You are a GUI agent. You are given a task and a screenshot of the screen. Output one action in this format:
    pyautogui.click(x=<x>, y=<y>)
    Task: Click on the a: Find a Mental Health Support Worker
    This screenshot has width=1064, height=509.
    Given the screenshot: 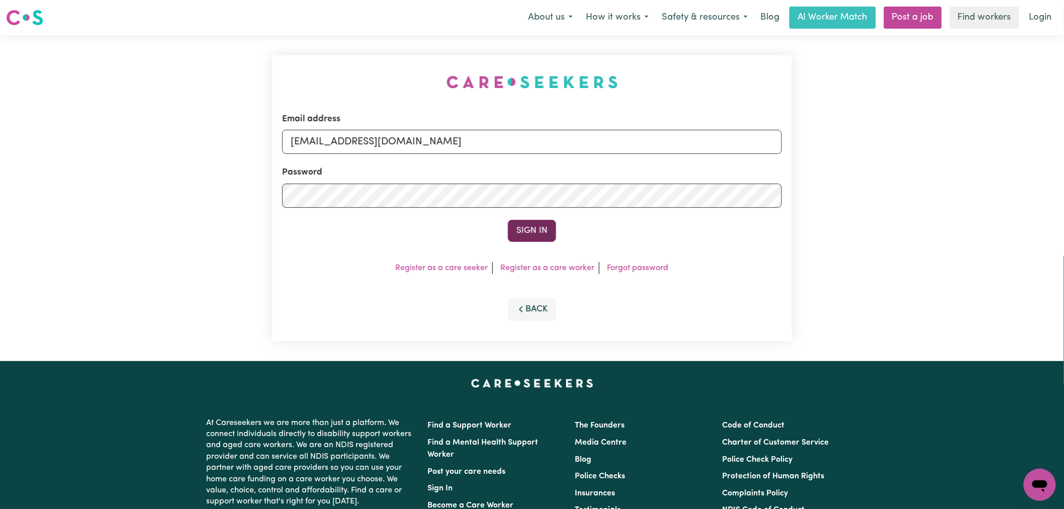 What is the action you would take?
    pyautogui.click(x=483, y=449)
    